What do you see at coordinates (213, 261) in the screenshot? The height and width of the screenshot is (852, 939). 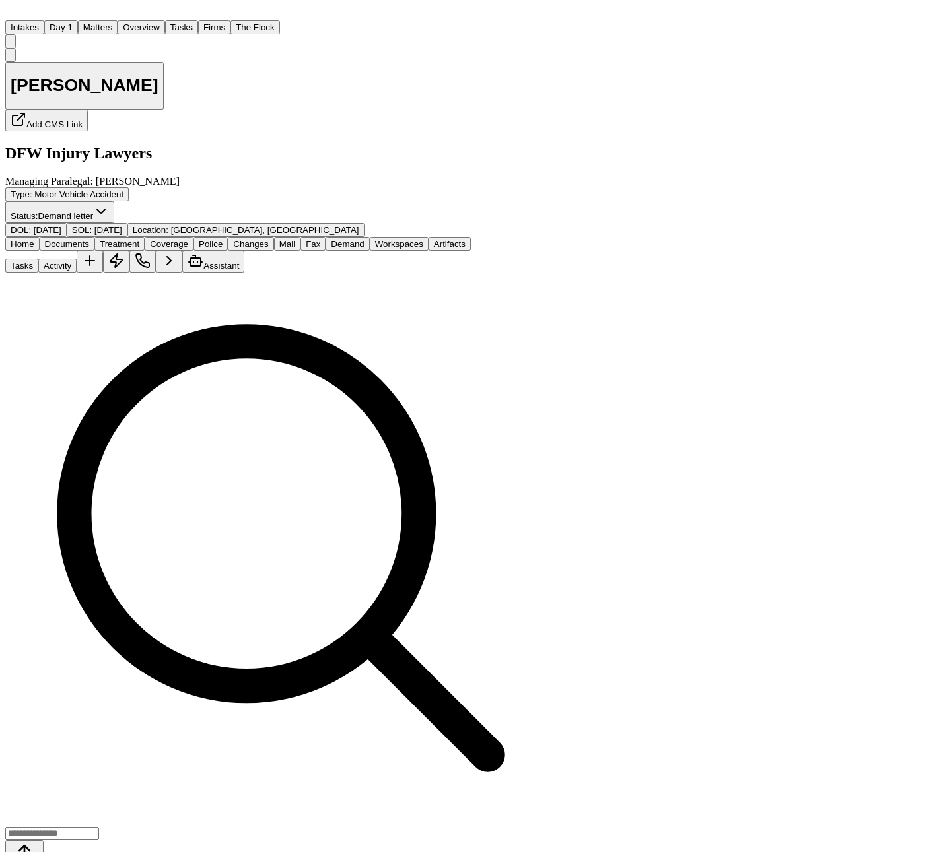 I see `button: Assistant` at bounding box center [213, 261].